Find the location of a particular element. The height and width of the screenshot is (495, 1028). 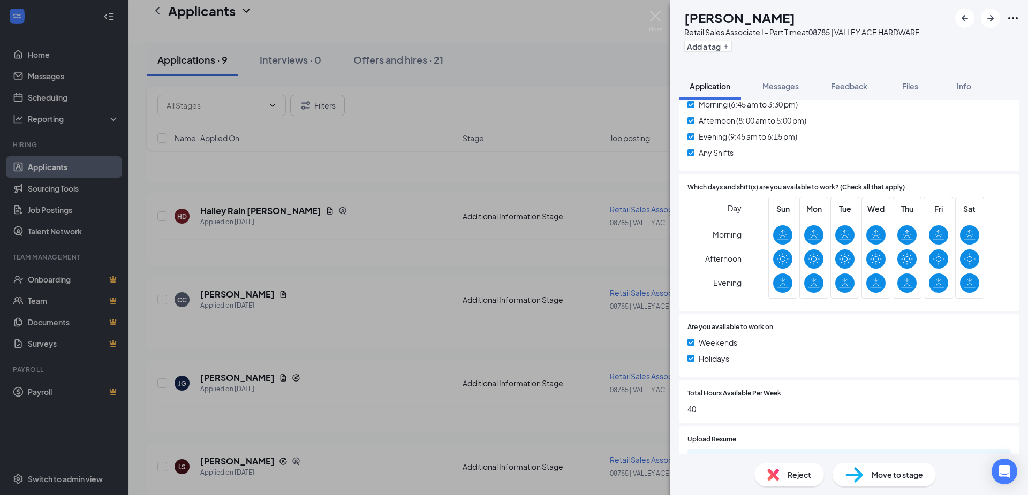

span: Holidays is located at coordinates (714, 359).